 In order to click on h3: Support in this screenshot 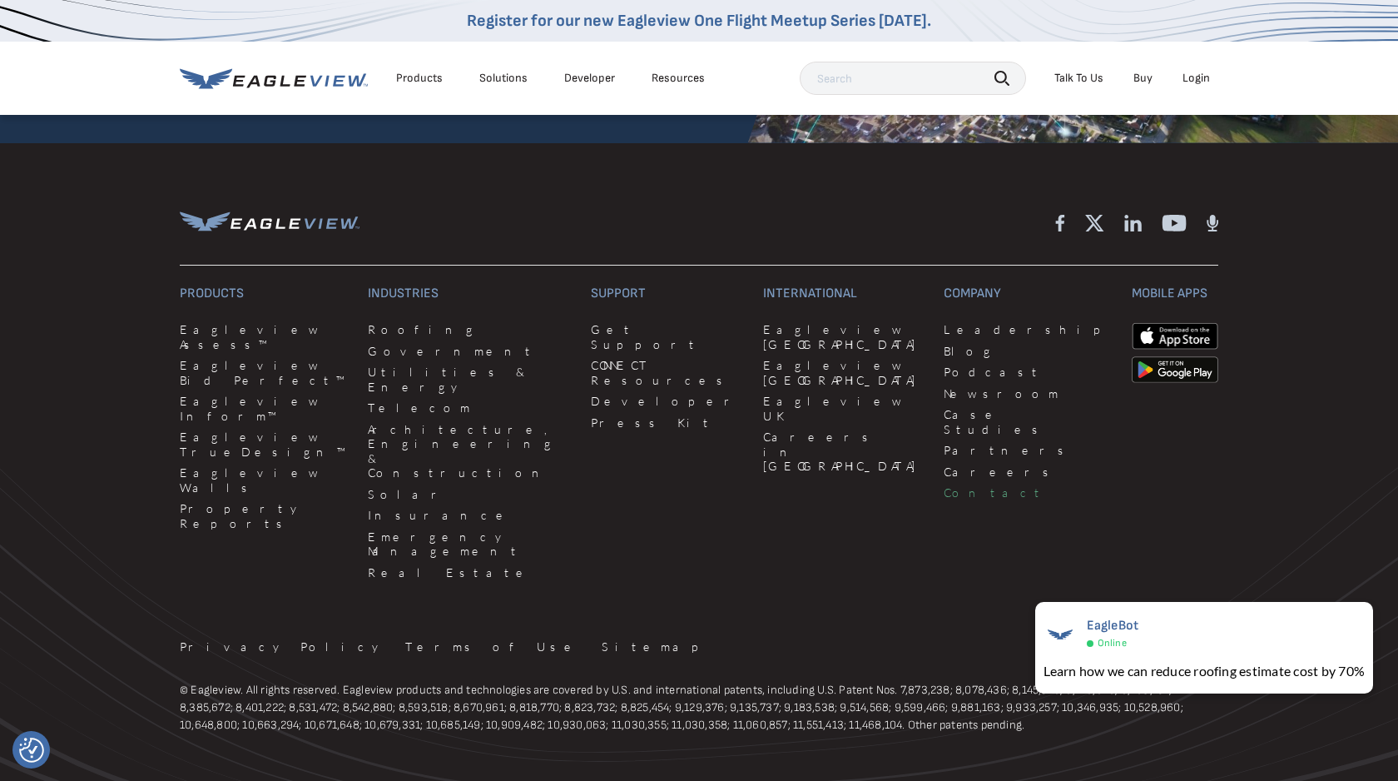, I will do `click(667, 294)`.